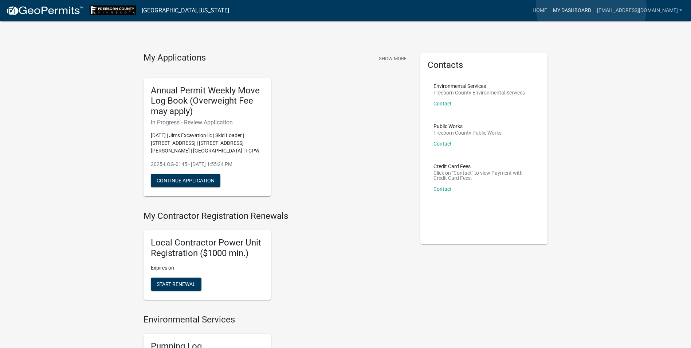  I want to click on wm-registration-list-section: My Contractor Registration Renewals, so click(276, 258).